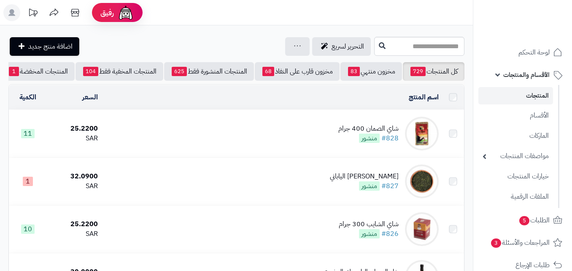 This screenshot has width=572, height=271. What do you see at coordinates (179, 71) in the screenshot?
I see `span: 625` at bounding box center [179, 71].